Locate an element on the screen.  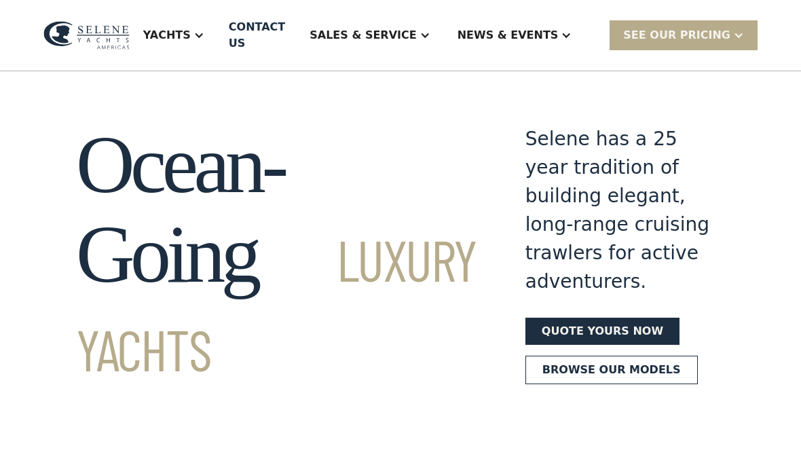
div: Selene has a 25 year tradition of building elegant, long-range cruising trawlers for active adven... is located at coordinates (625, 210).